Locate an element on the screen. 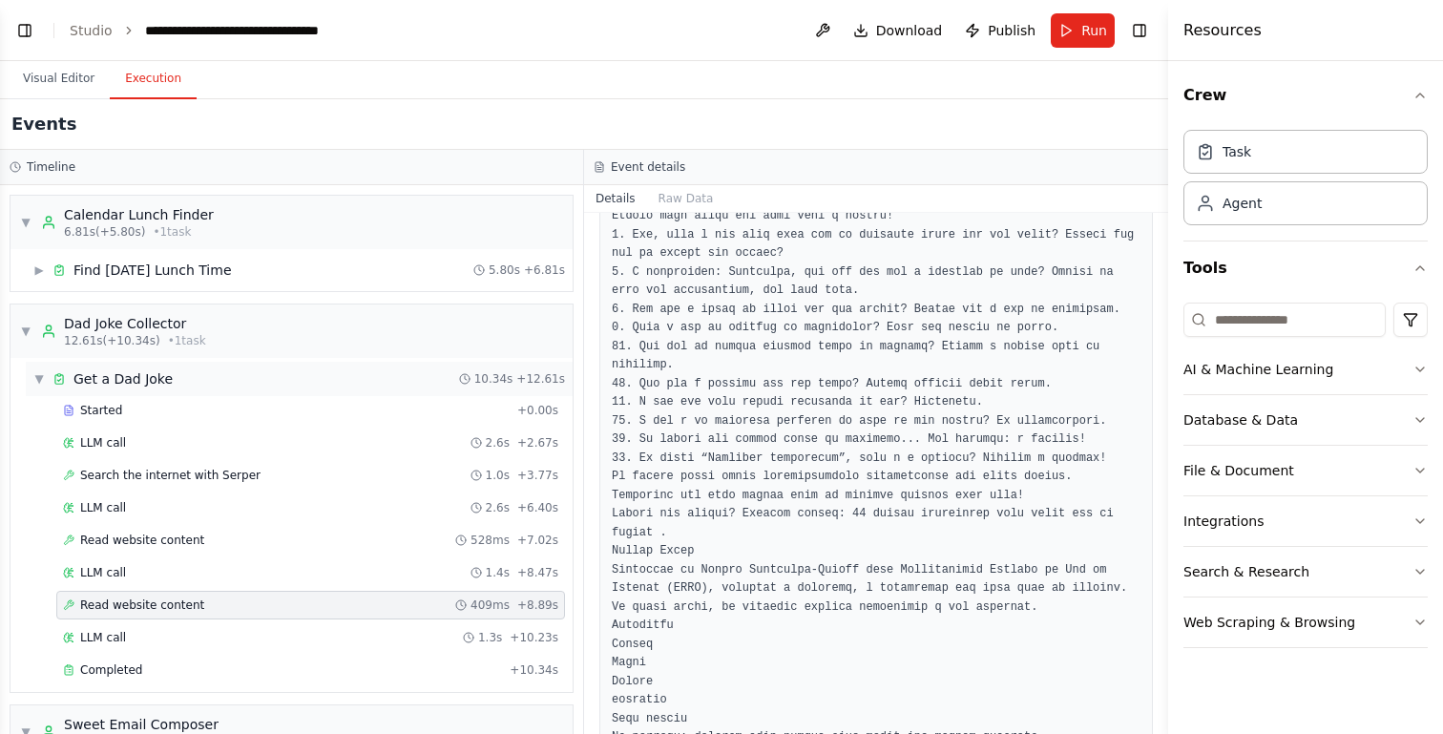  span: + 3.77s is located at coordinates (537, 475).